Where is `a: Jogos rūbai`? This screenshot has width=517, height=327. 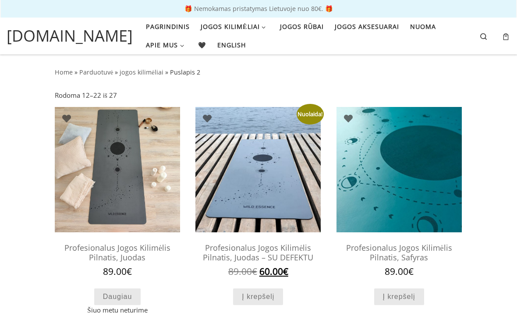
a: Jogos rūbai is located at coordinates (302, 27).